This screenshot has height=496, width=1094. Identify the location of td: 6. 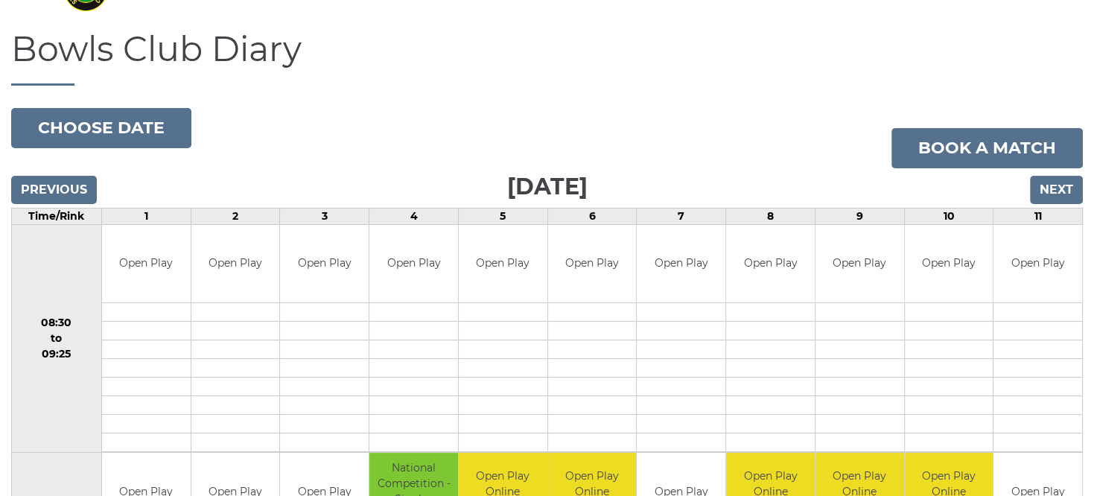
(592, 216).